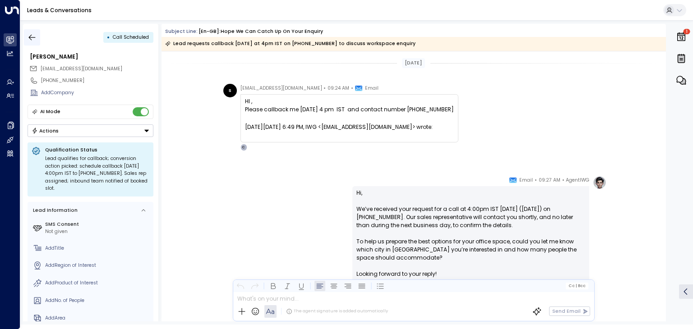 The height and width of the screenshot is (329, 693). Describe the element at coordinates (241, 286) in the screenshot. I see `button: Undo` at that location.